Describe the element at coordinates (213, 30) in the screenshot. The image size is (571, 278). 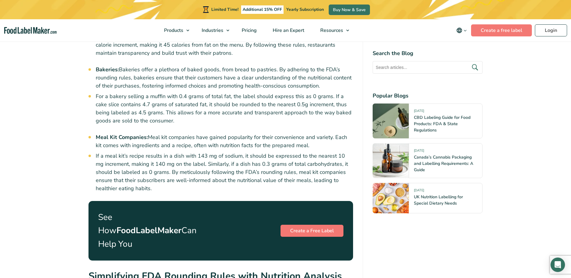
I see `a: Industries` at that location.